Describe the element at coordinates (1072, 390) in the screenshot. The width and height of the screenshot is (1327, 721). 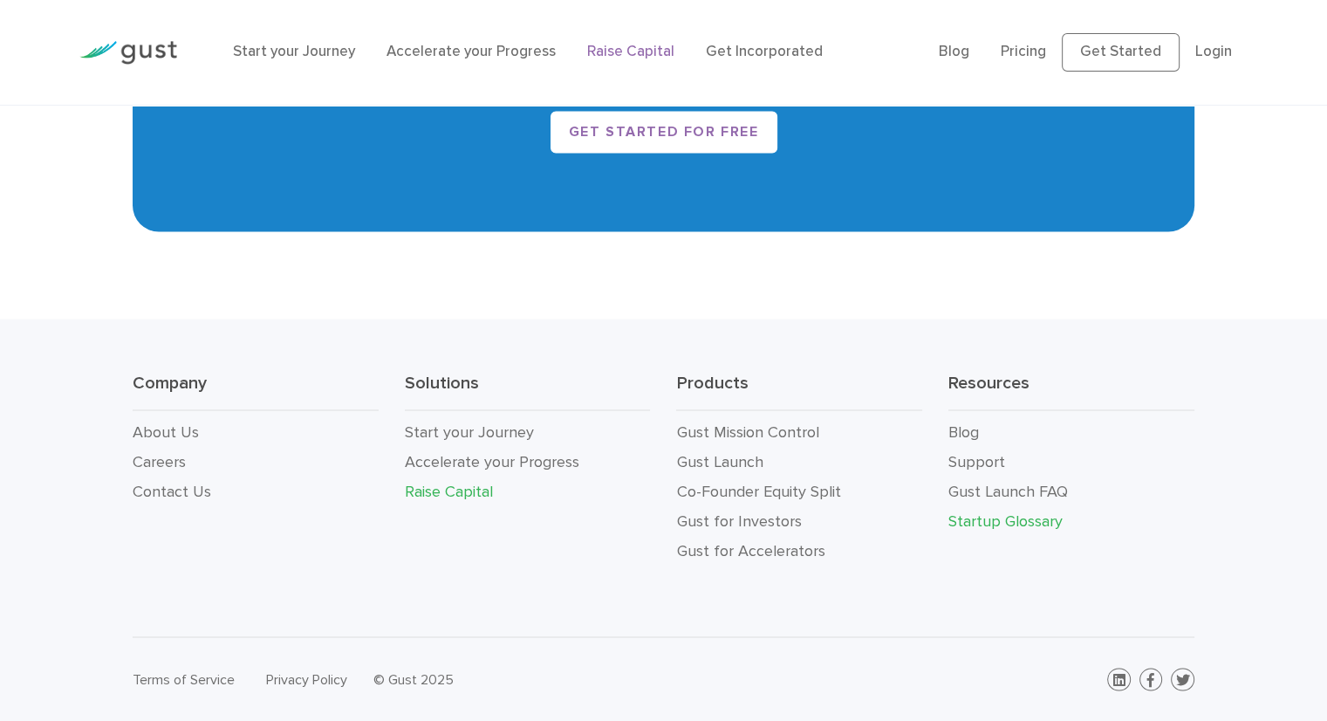
I see `h3: Resources` at that location.